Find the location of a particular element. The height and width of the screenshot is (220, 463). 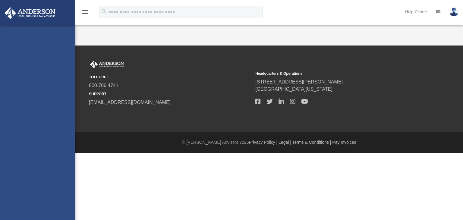

img: User Pic is located at coordinates (454, 12).